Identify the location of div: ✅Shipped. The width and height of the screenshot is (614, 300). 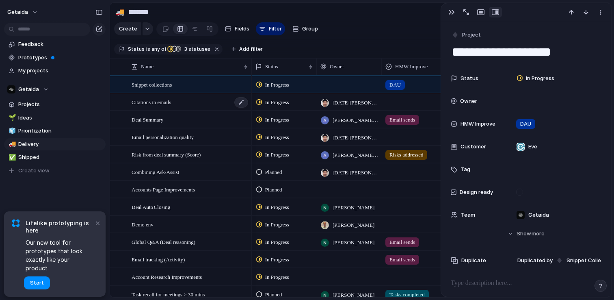
(55, 157).